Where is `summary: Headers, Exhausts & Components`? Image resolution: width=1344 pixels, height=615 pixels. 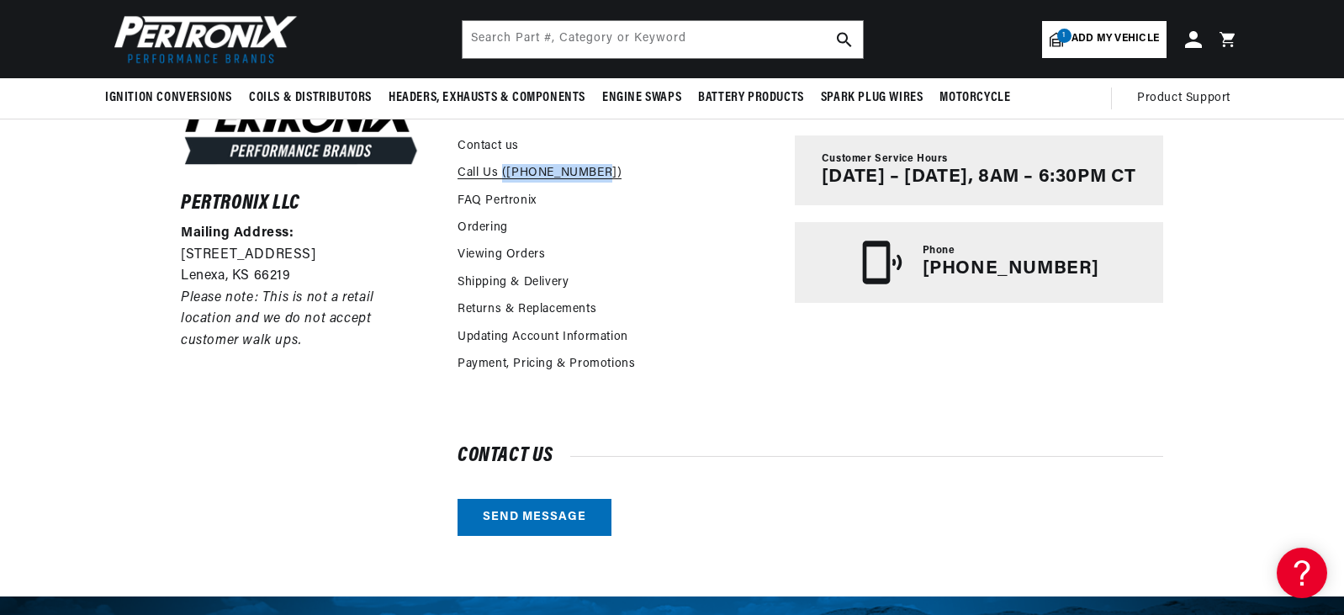 summary: Headers, Exhausts & Components is located at coordinates (487, 98).